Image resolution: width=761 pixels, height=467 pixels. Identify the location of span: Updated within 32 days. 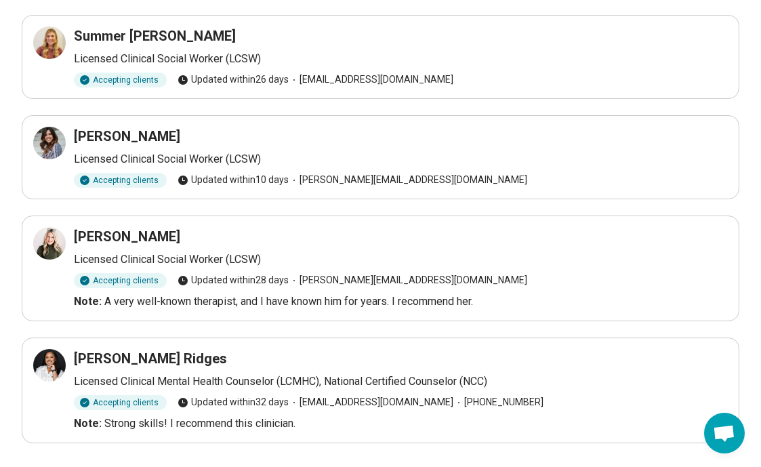
(233, 402).